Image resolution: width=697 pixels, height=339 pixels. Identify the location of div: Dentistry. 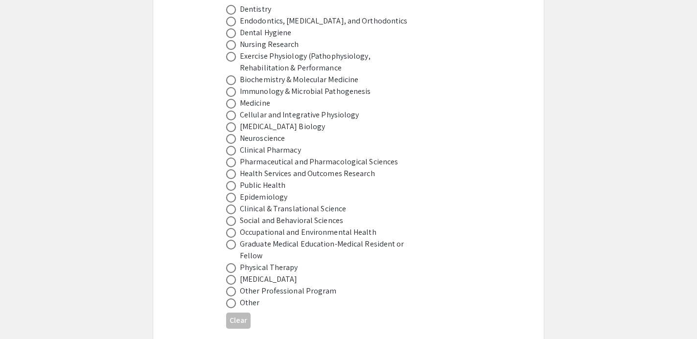
(255, 9).